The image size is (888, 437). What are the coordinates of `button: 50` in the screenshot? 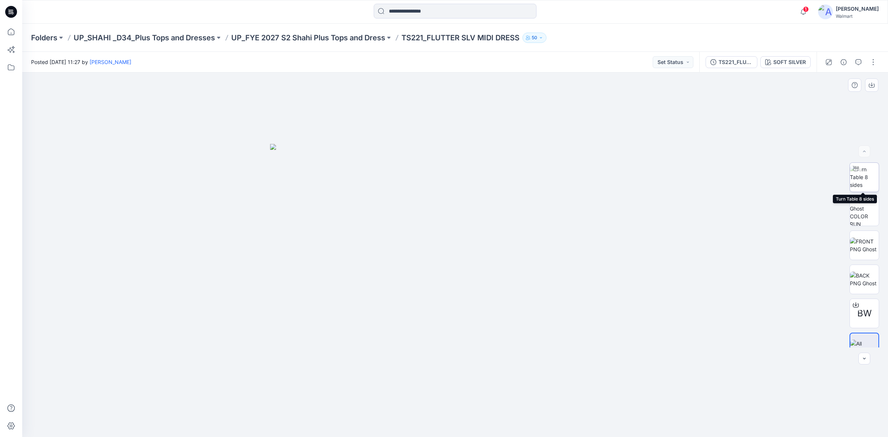 It's located at (535, 38).